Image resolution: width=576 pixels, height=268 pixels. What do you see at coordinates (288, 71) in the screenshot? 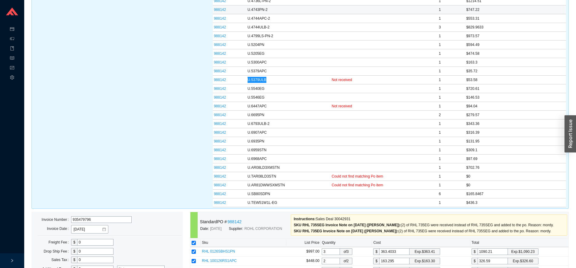
I see `td: U.5379APC` at bounding box center [288, 71].